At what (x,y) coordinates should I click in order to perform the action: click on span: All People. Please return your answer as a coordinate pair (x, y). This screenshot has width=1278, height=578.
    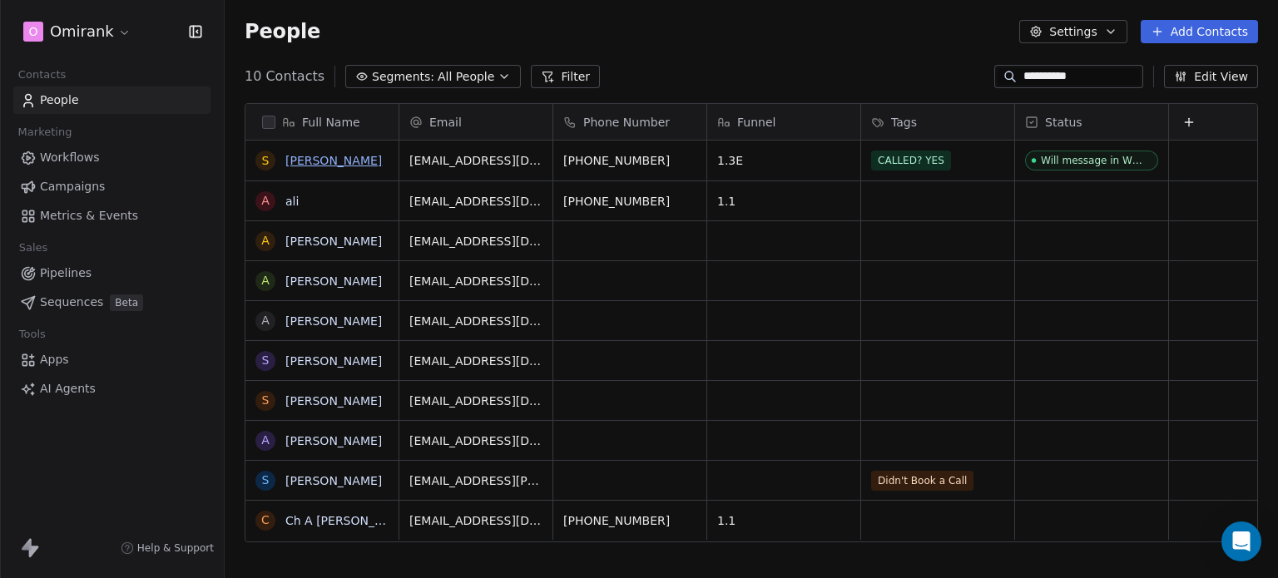
    Looking at the image, I should click on (466, 77).